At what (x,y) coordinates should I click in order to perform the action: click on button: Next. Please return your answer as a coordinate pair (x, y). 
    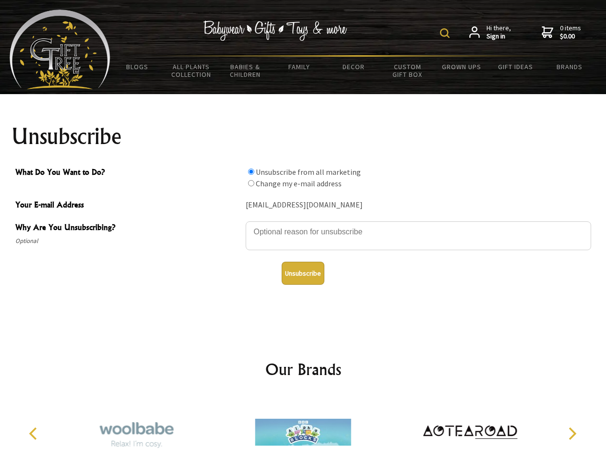
    Looking at the image, I should click on (572, 433).